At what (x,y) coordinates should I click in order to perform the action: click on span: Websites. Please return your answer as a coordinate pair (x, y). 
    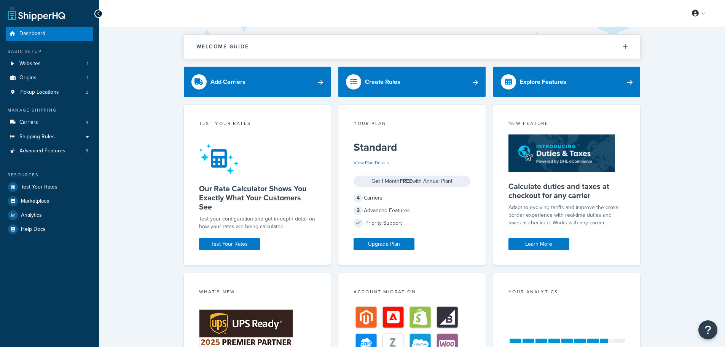
    Looking at the image, I should click on (30, 64).